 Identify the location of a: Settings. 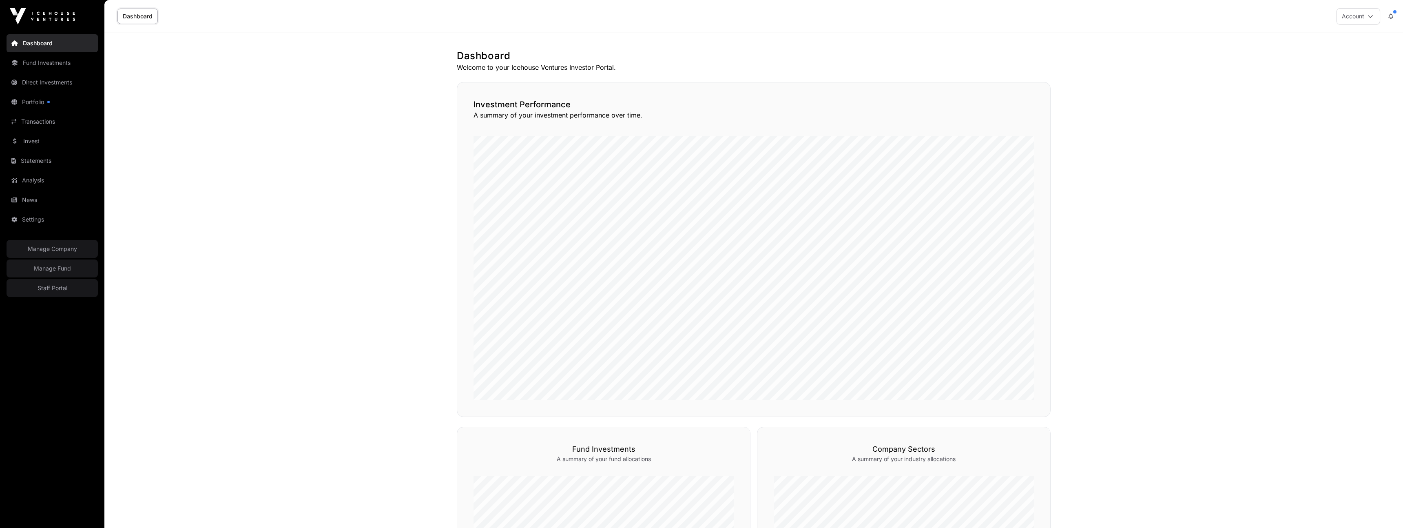
(52, 219).